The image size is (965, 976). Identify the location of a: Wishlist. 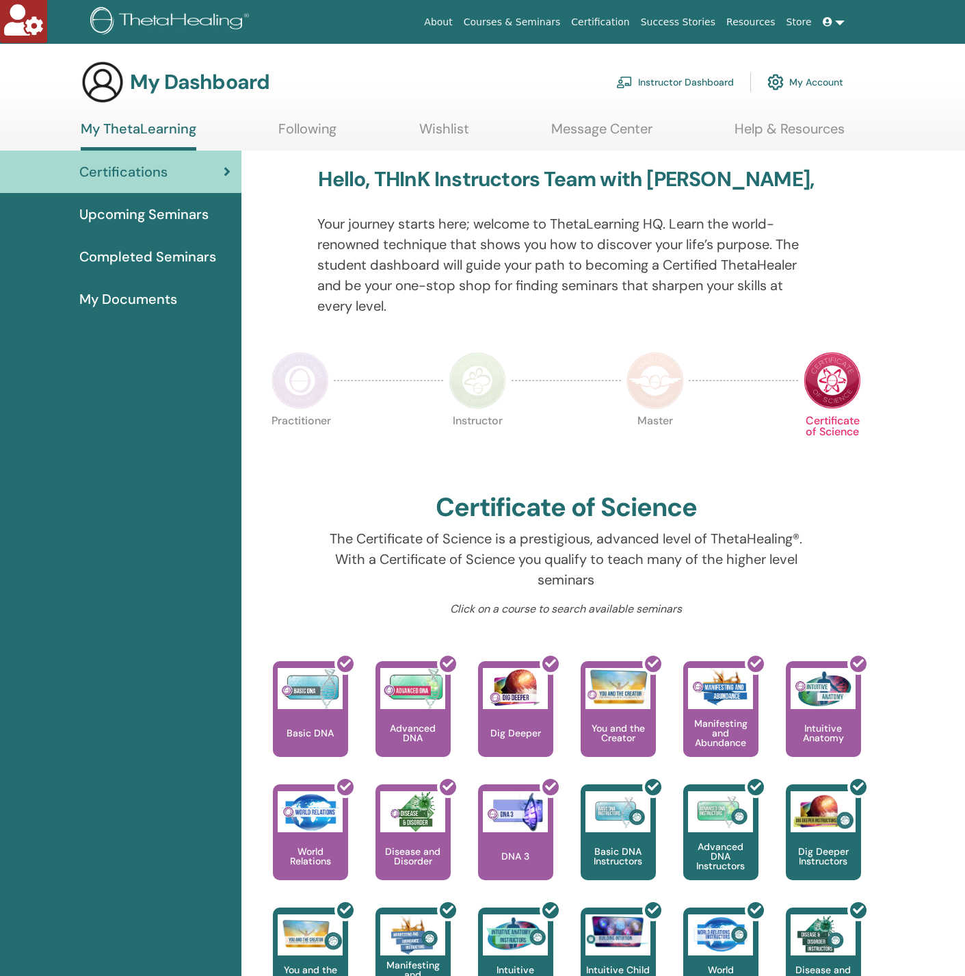
(444, 133).